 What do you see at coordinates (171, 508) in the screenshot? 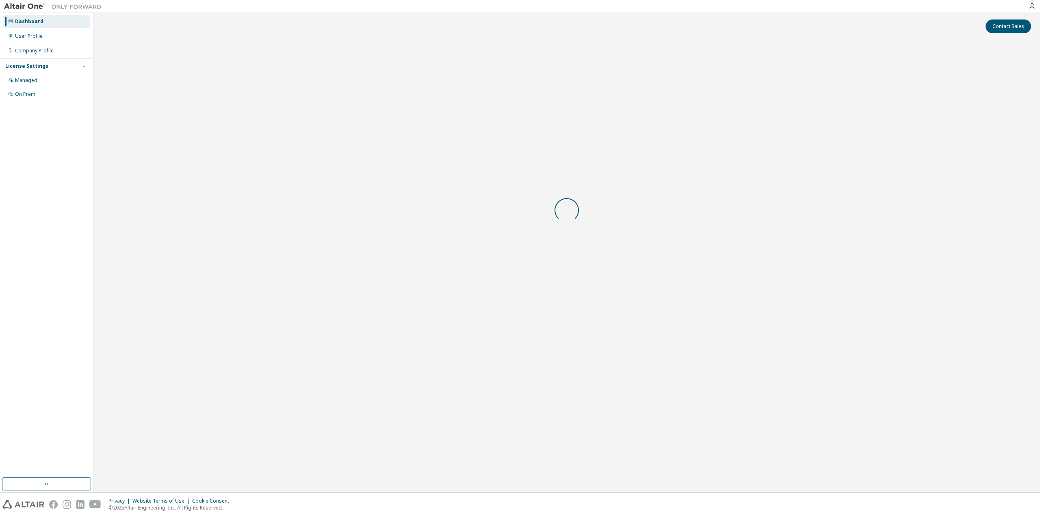
I see `p: © 2025 Altair Engineering, Inc. All Rights Reserved.` at bounding box center [171, 508].